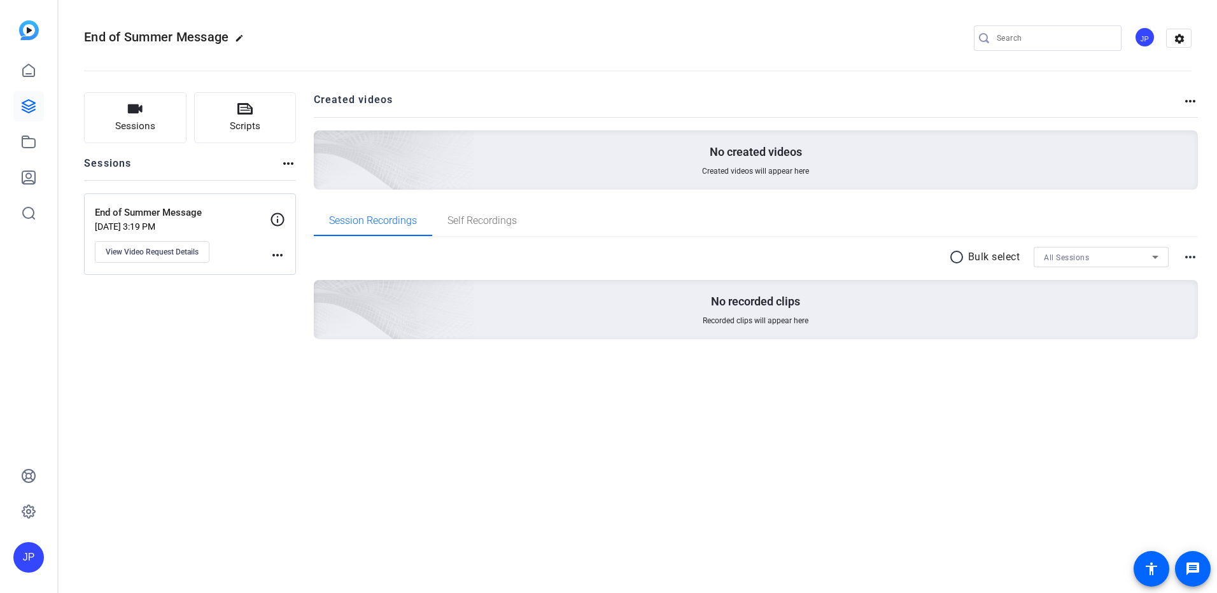  Describe the element at coordinates (1151, 569) in the screenshot. I see `mat-icon: accessibility` at that location.